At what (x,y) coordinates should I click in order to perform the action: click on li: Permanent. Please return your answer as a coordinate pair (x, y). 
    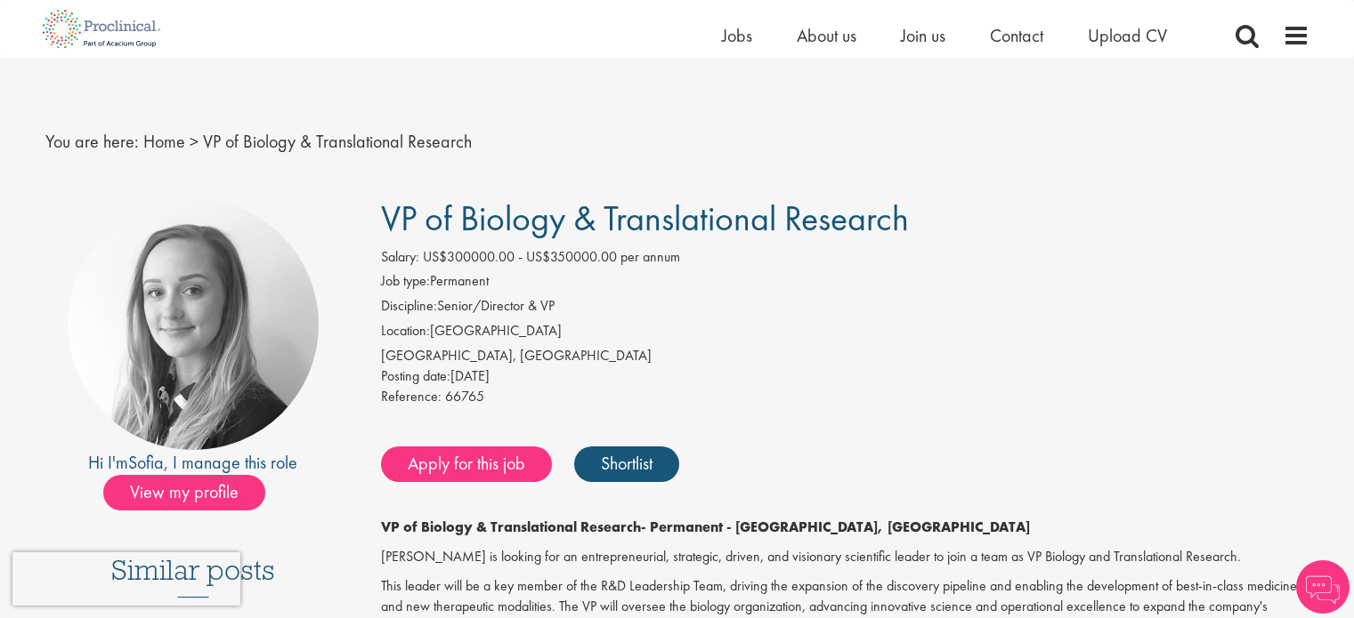
    Looking at the image, I should click on (845, 284).